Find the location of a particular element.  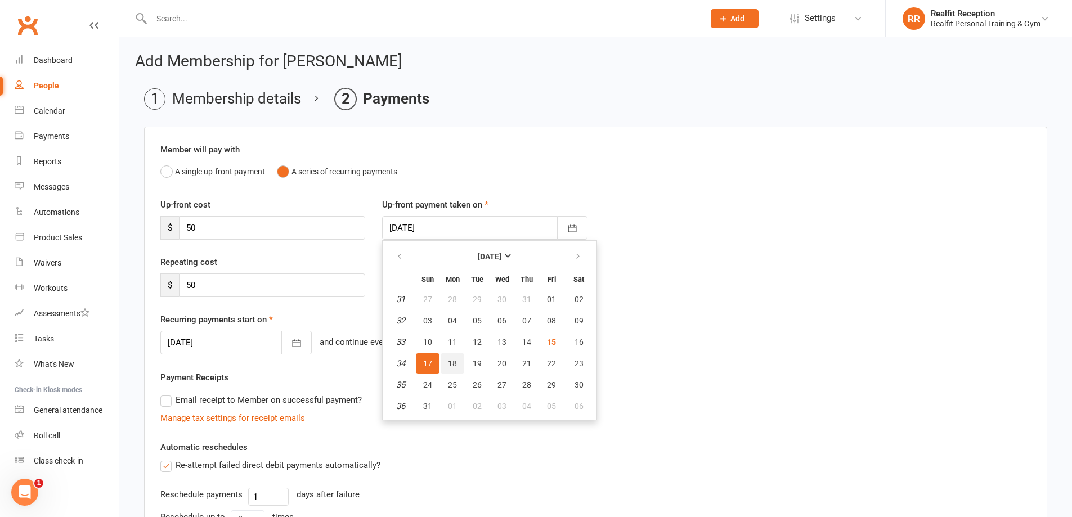

a: Class kiosk mode is located at coordinates (66, 461).